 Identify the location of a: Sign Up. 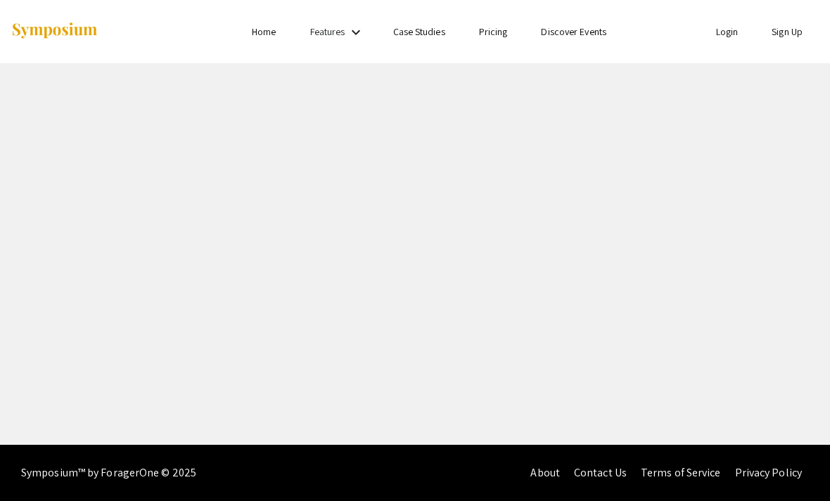
(787, 32).